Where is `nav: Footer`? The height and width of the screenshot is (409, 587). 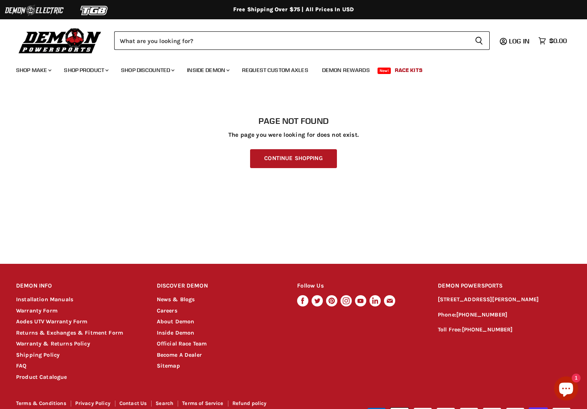
nav: Footer is located at coordinates (161, 405).